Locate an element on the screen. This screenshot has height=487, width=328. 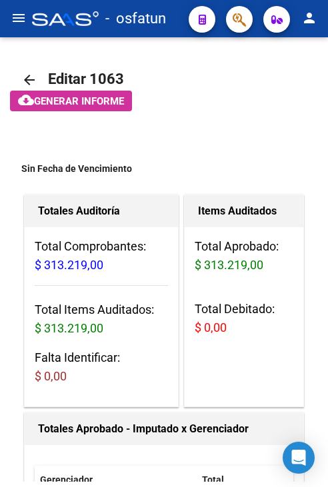
h1: Totales Aprobado - Imputado x Gerenciador is located at coordinates (164, 429).